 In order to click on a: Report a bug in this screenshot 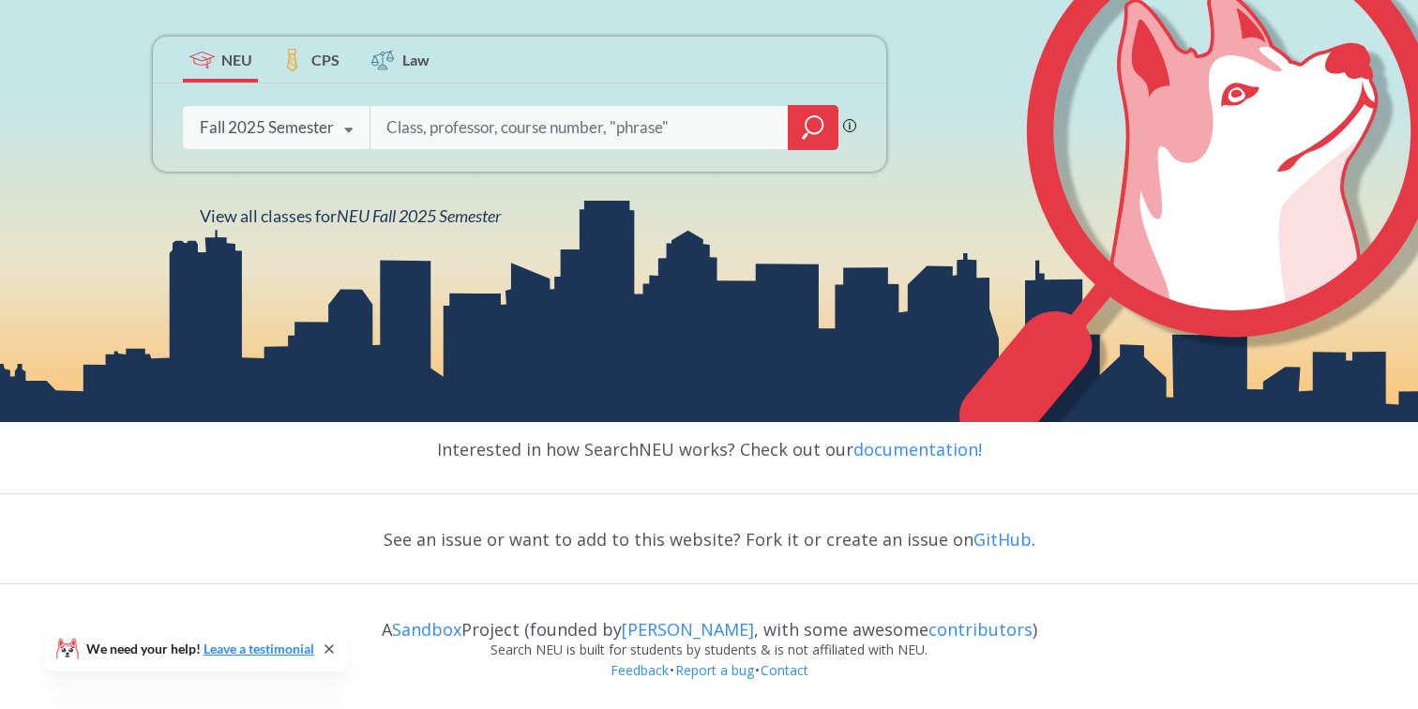, I will do `click(715, 670)`.